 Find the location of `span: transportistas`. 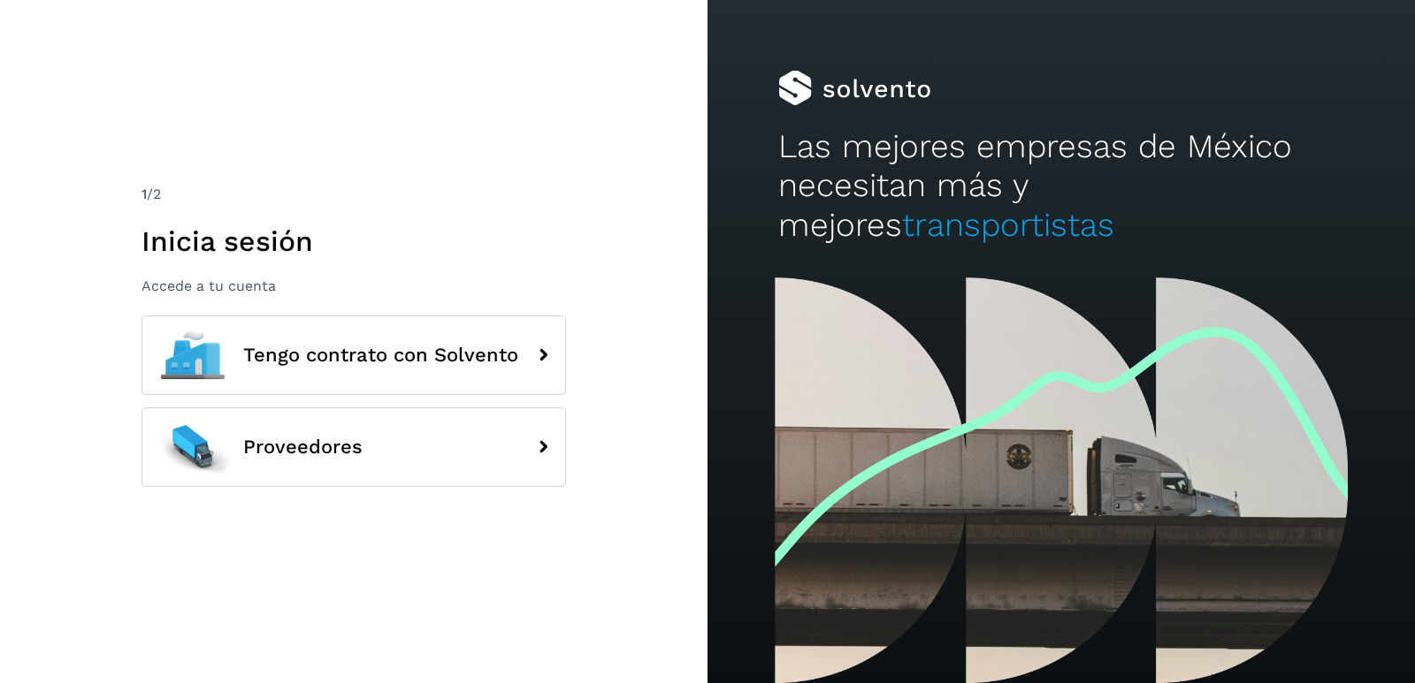

span: transportistas is located at coordinates (1008, 225).